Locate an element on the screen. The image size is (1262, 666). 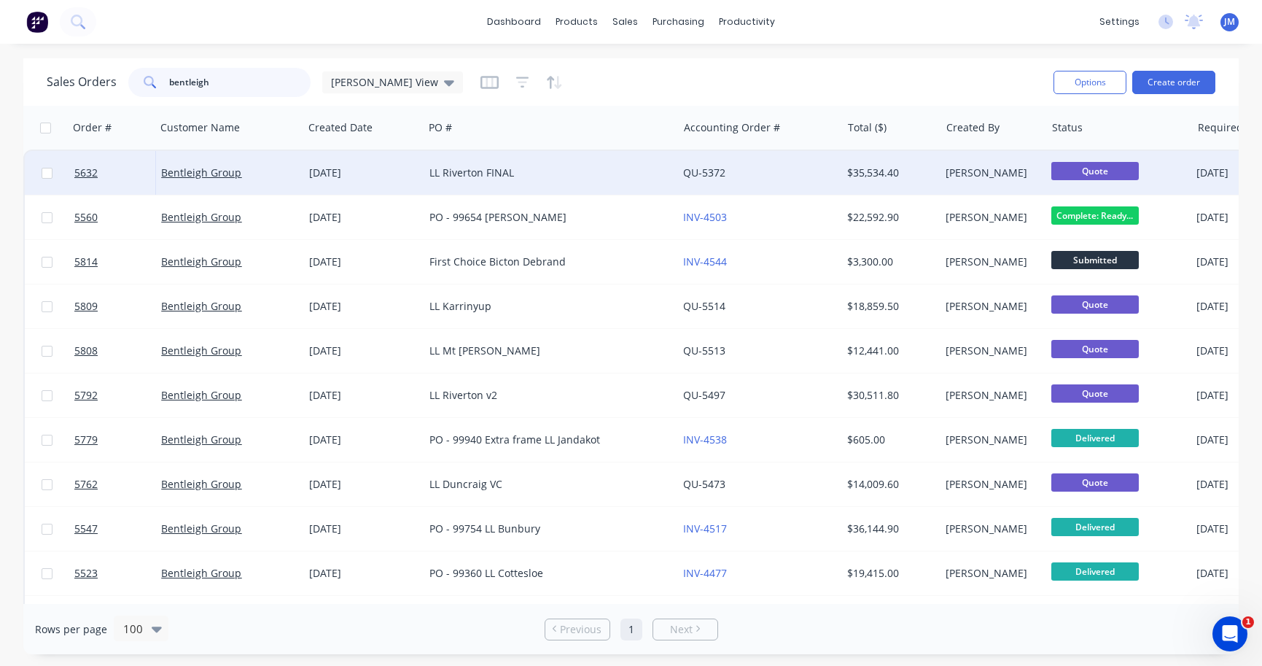
div: products is located at coordinates (577, 22).